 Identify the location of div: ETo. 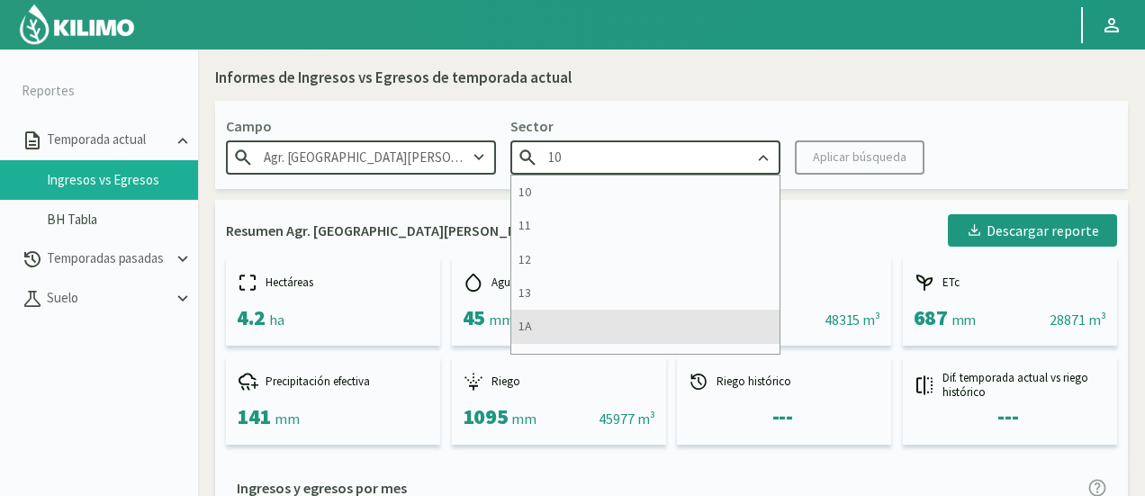
(784, 283).